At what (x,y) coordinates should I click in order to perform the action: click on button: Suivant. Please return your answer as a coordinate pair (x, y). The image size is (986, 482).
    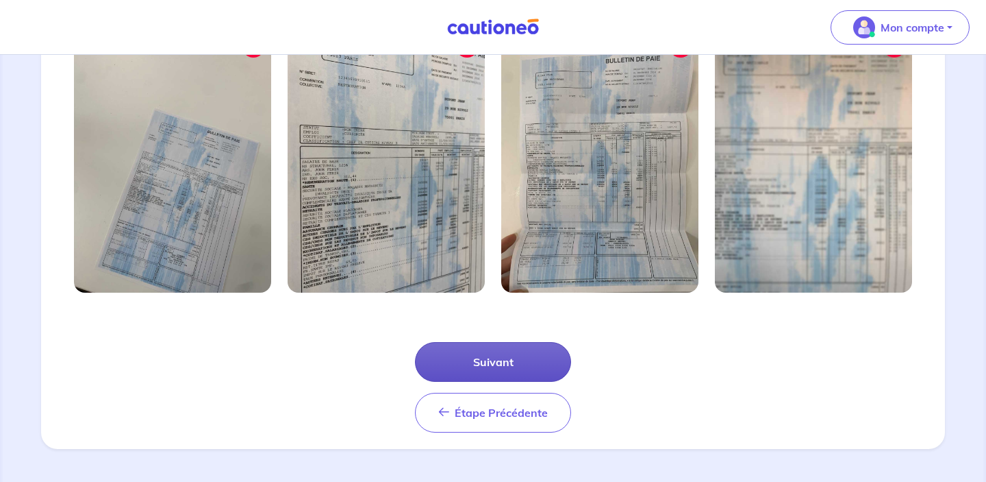
    Looking at the image, I should click on (493, 362).